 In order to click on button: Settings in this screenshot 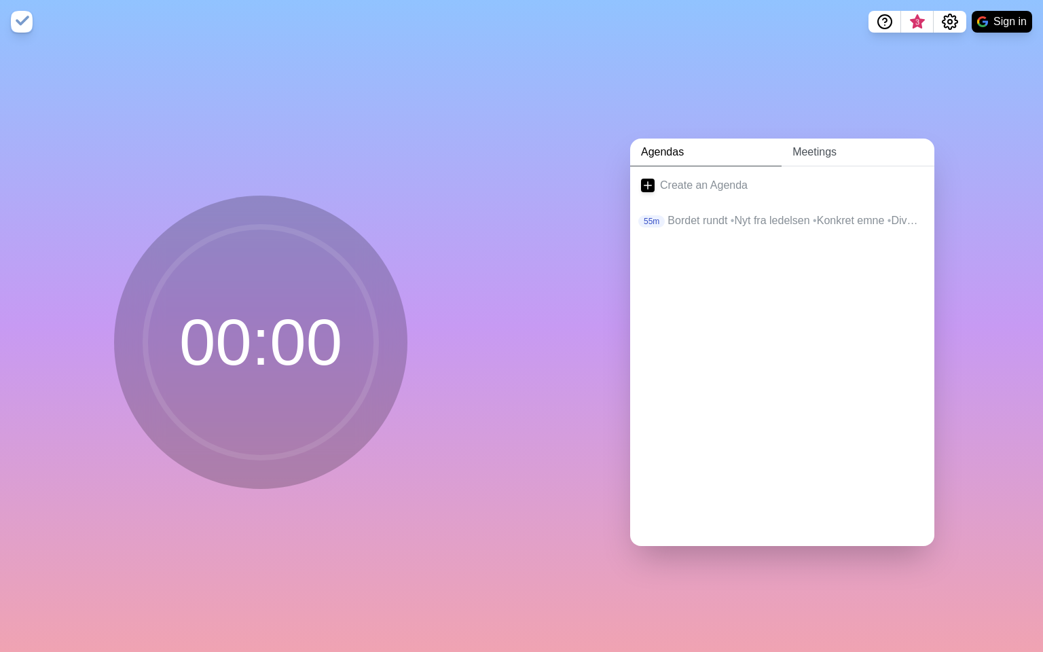, I will do `click(950, 22)`.